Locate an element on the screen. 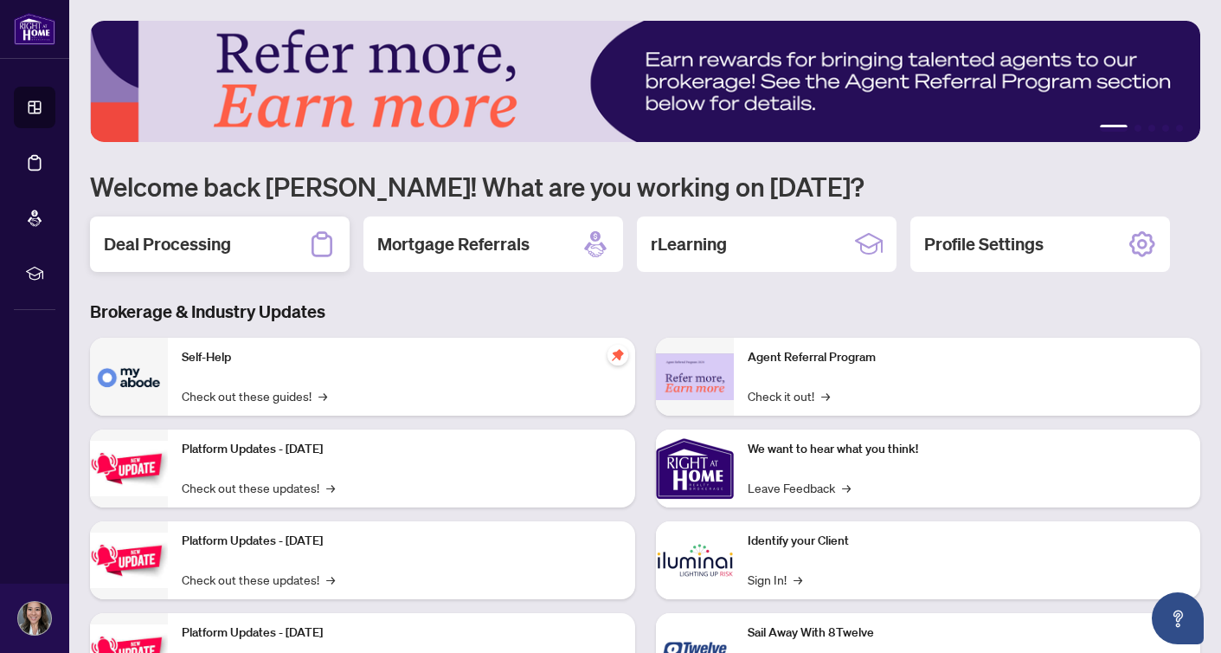 This screenshot has height=653, width=1221. img: Slide 0 is located at coordinates (645, 81).